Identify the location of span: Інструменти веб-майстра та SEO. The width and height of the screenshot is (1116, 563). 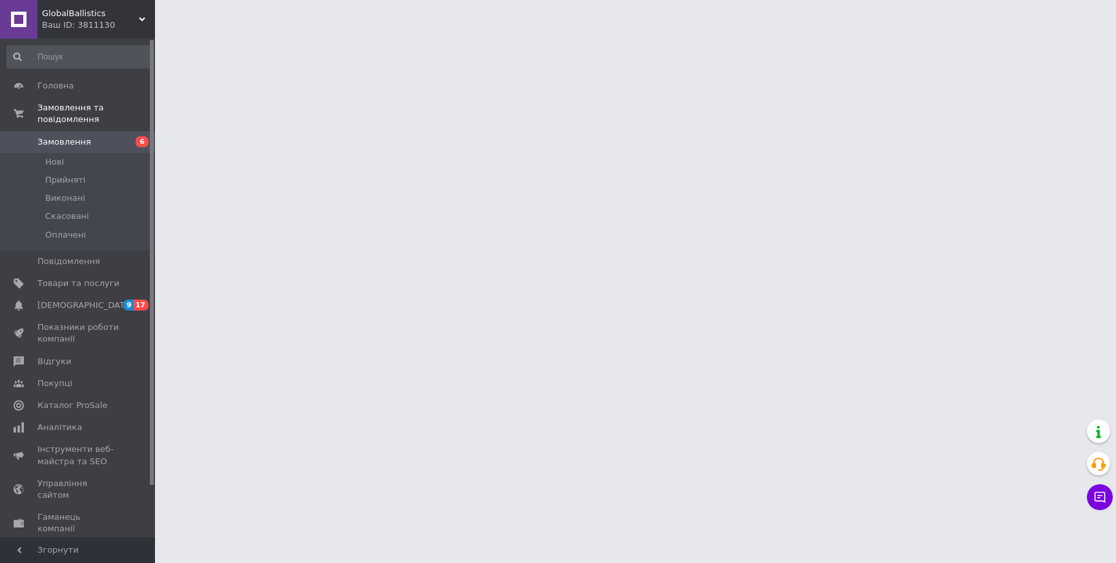
(78, 455).